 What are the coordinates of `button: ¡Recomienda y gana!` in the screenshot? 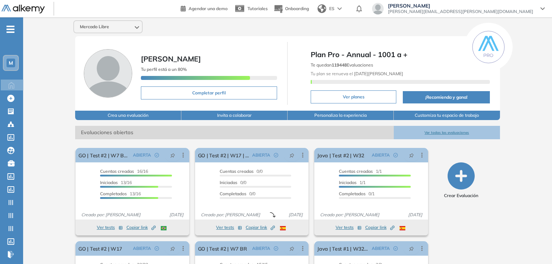 It's located at (446, 97).